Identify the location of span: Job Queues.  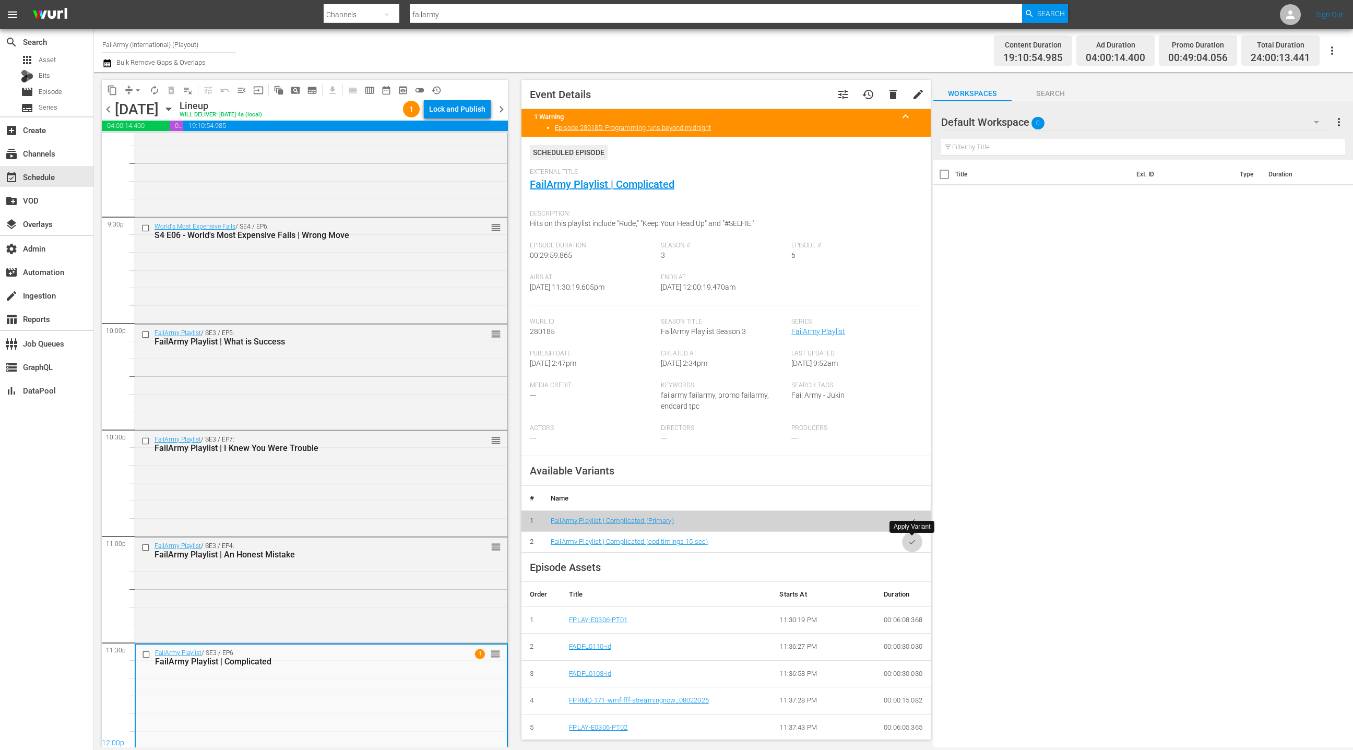
(11, 344).